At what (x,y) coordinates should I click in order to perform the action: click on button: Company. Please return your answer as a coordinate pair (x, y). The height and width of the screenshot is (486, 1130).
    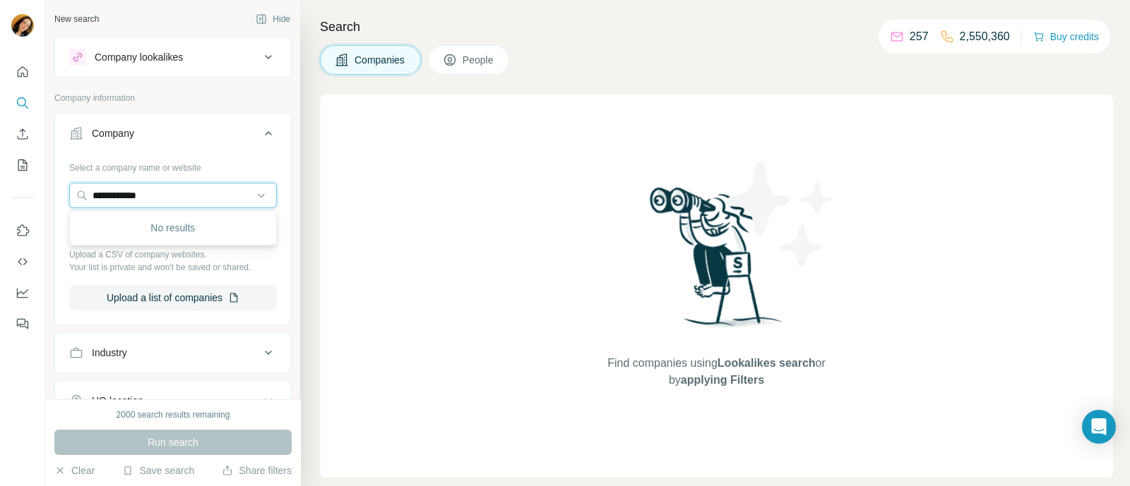
    Looking at the image, I should click on (173, 136).